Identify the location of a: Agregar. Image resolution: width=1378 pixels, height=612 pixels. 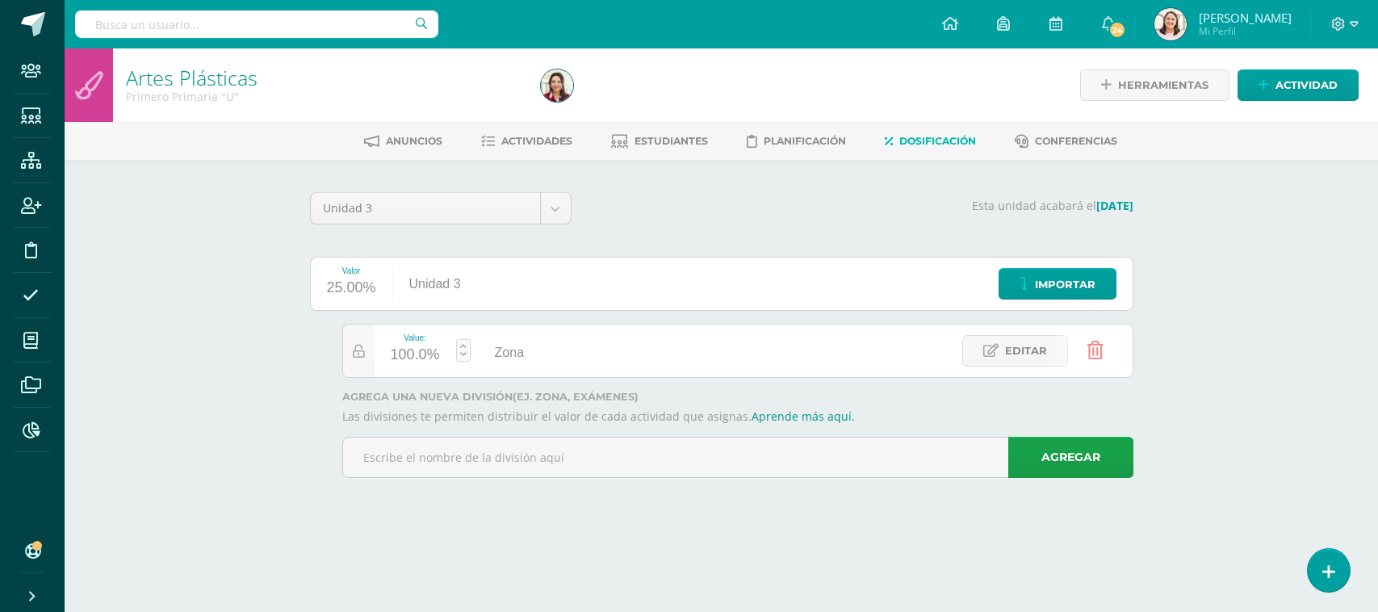
(1071, 457).